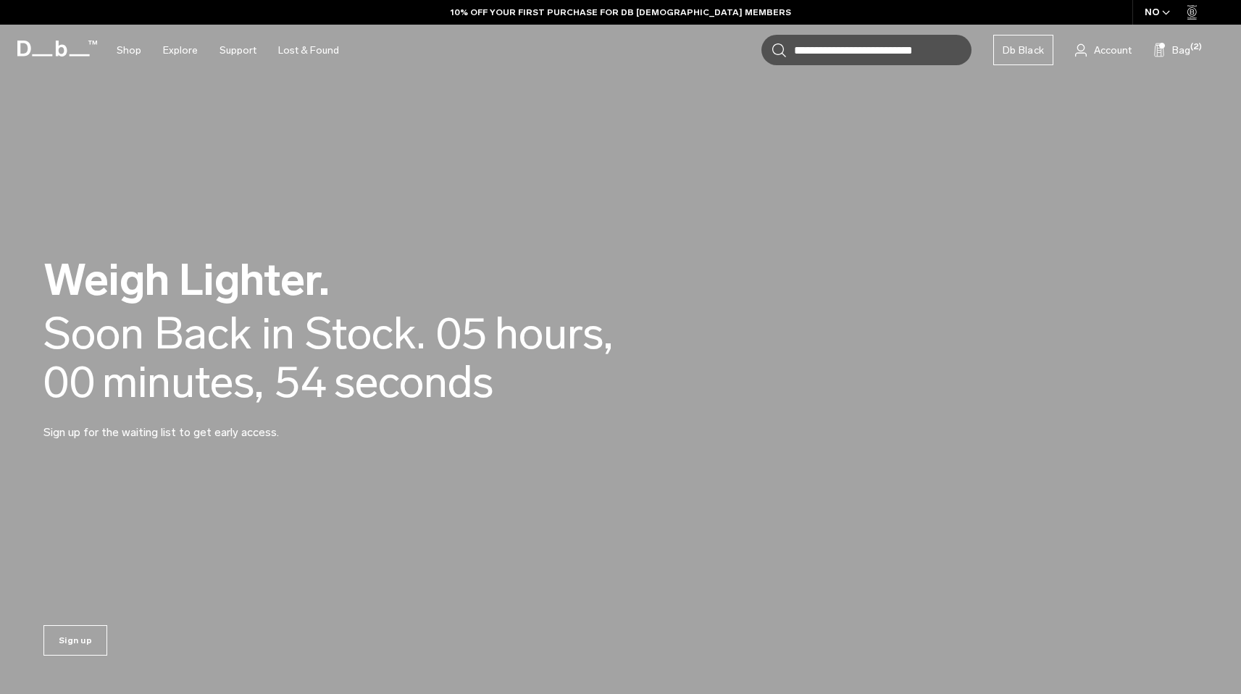 Image resolution: width=1241 pixels, height=694 pixels. I want to click on div: Soon Back in Stock., so click(234, 333).